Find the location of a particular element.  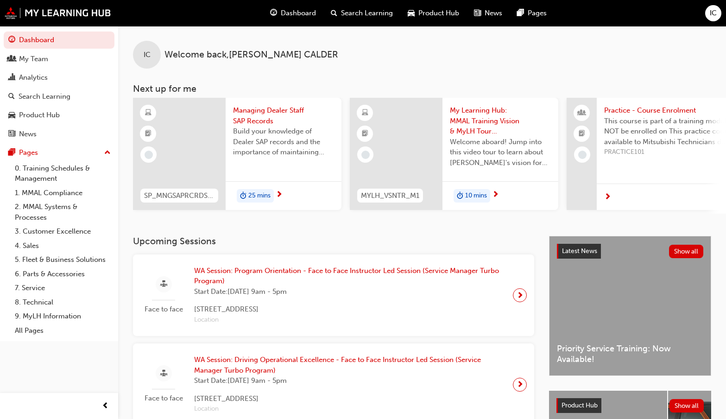

div: Analytics is located at coordinates (33, 77).